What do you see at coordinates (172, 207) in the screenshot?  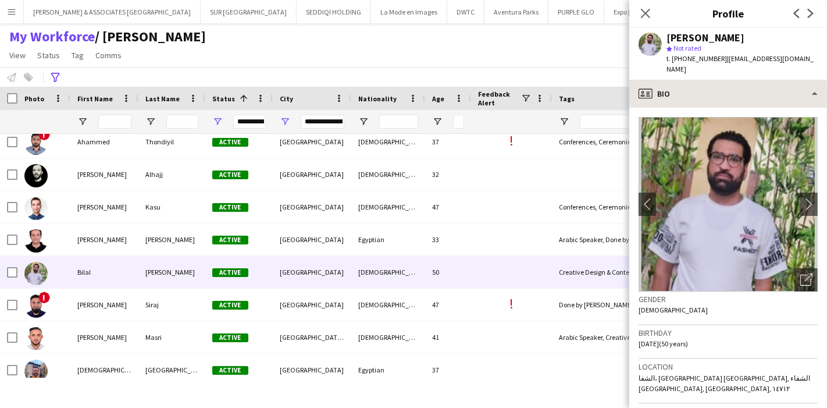 I see `div: Kasu` at bounding box center [172, 207].